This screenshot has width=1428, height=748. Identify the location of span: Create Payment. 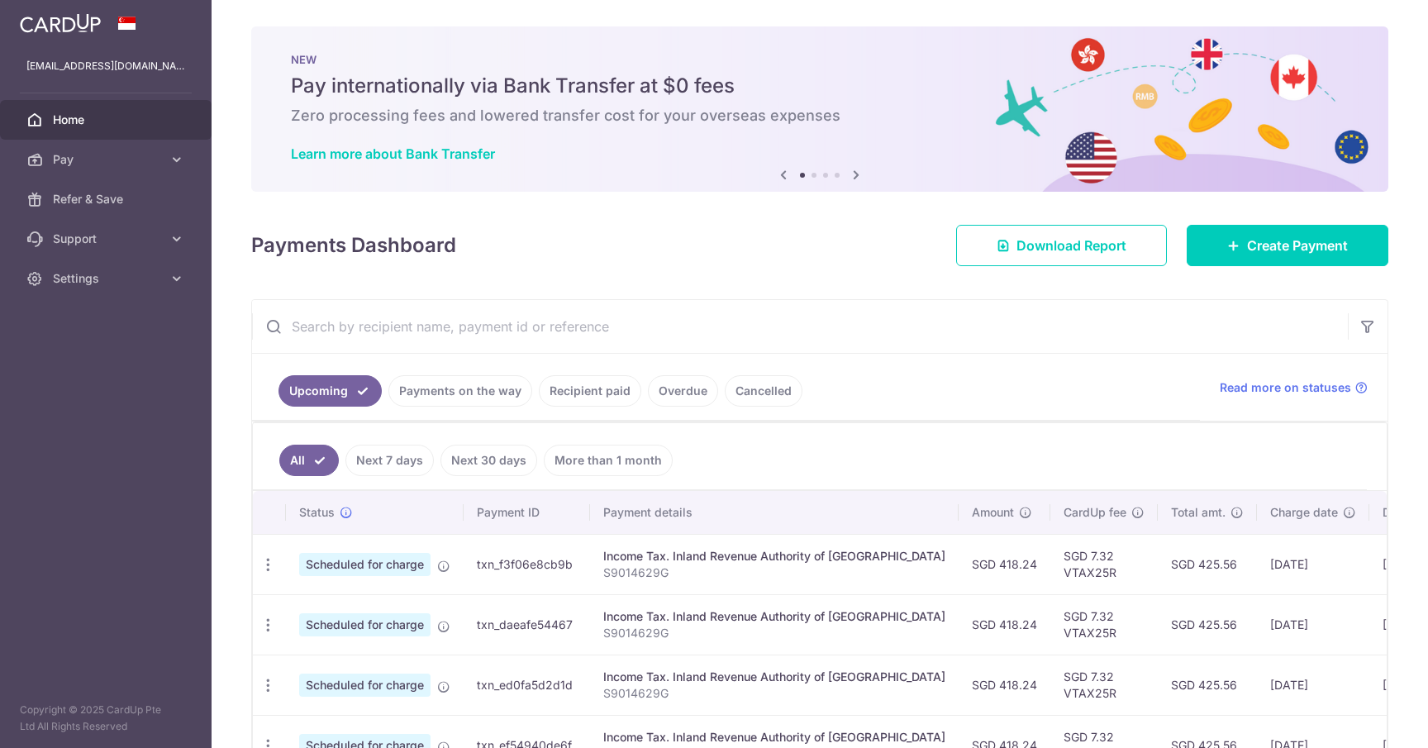
(1297, 245).